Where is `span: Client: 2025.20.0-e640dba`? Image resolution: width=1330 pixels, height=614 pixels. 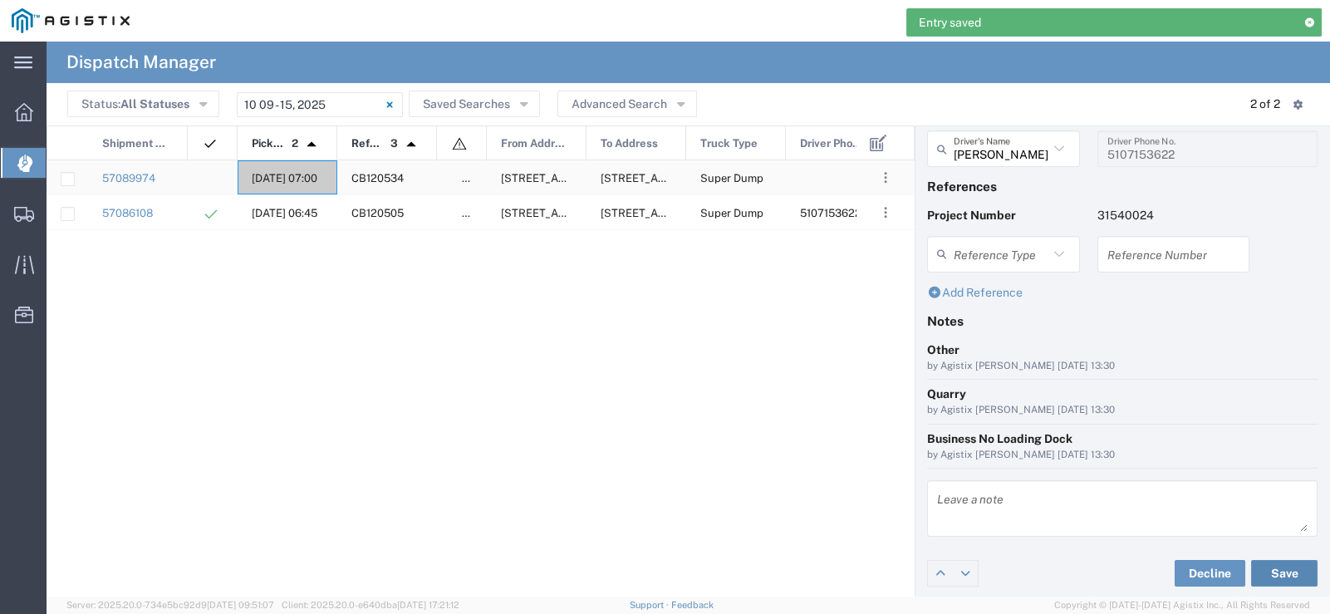
span: Client: 2025.20.0-e640dba is located at coordinates (371, 605).